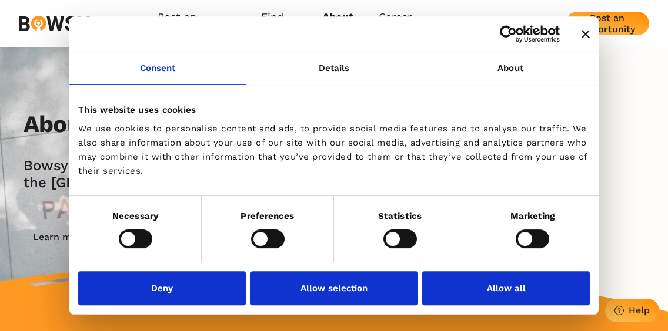  What do you see at coordinates (334, 68) in the screenshot?
I see `a: Details` at bounding box center [334, 68].